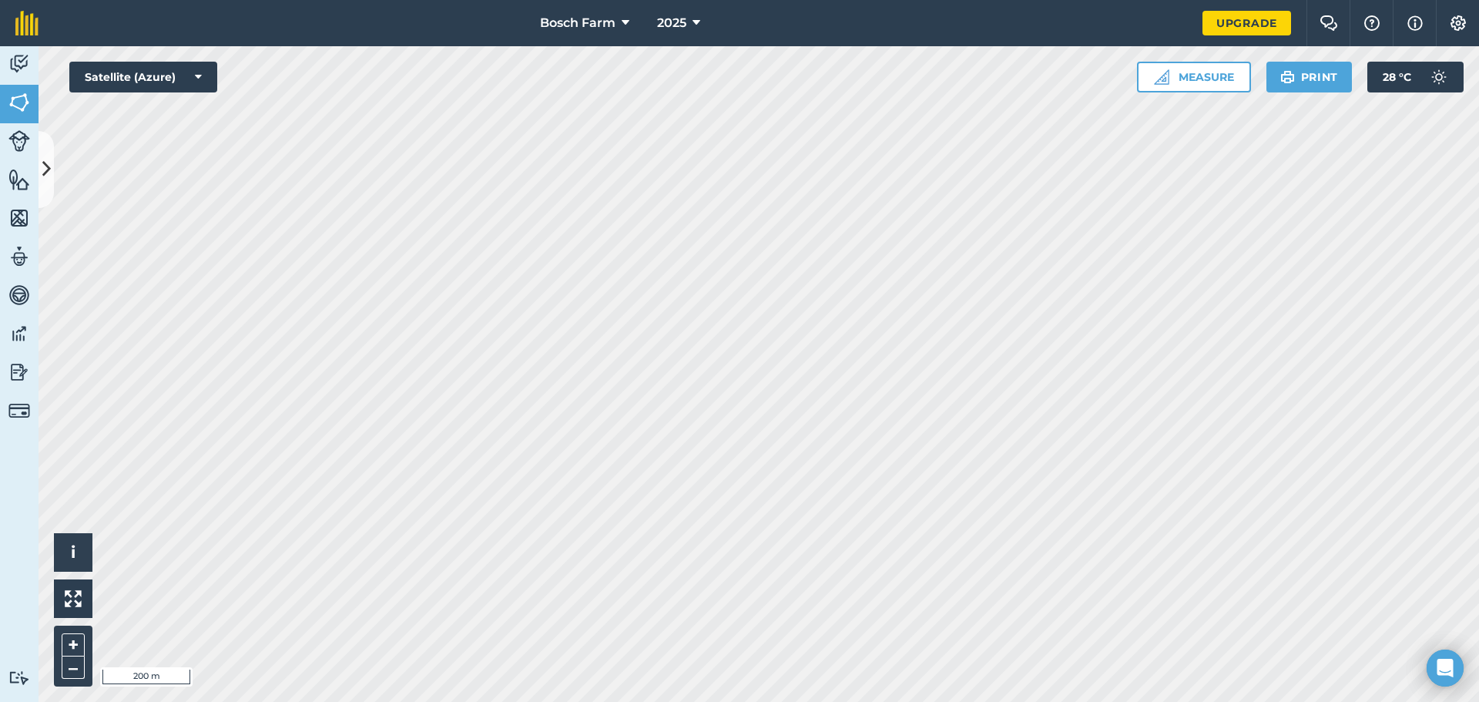 This screenshot has height=702, width=1479. What do you see at coordinates (1309, 77) in the screenshot?
I see `button: Print` at bounding box center [1309, 77].